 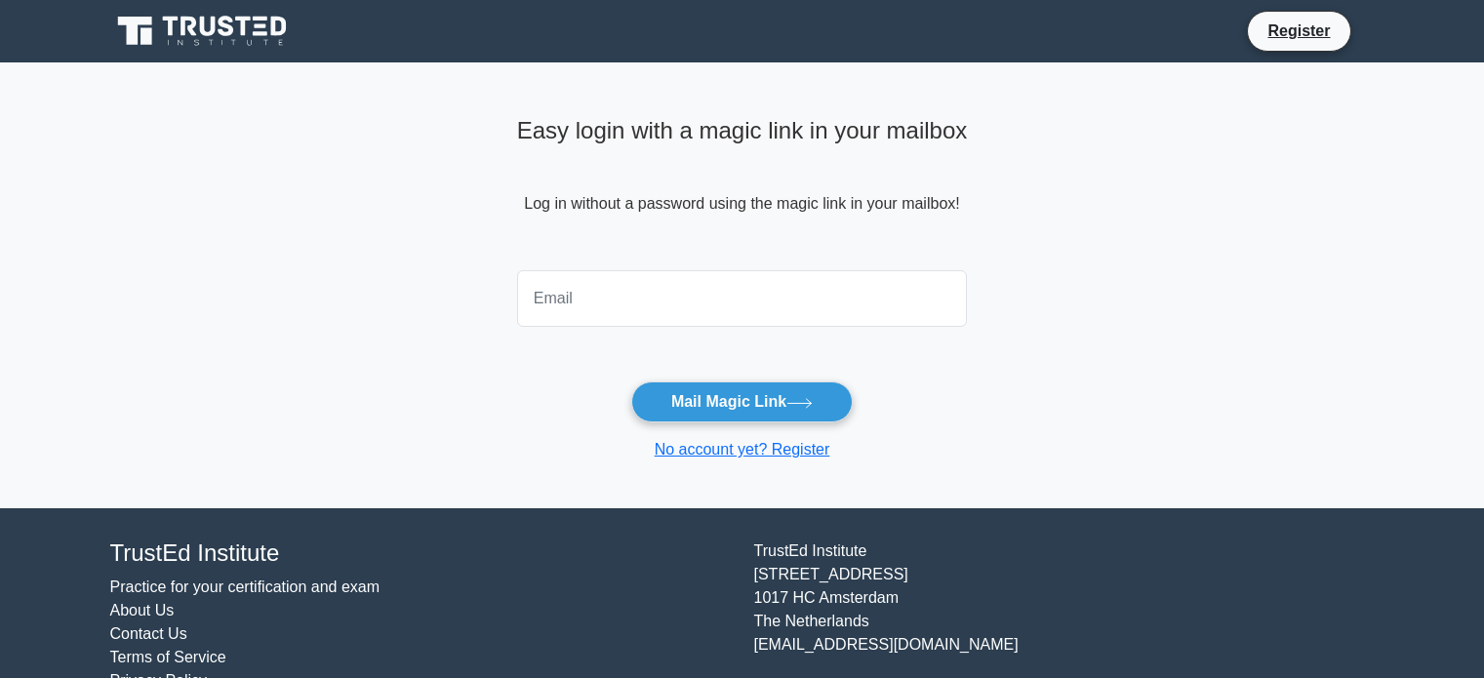 What do you see at coordinates (743, 299) in the screenshot?
I see `input: Email` at bounding box center [743, 299].